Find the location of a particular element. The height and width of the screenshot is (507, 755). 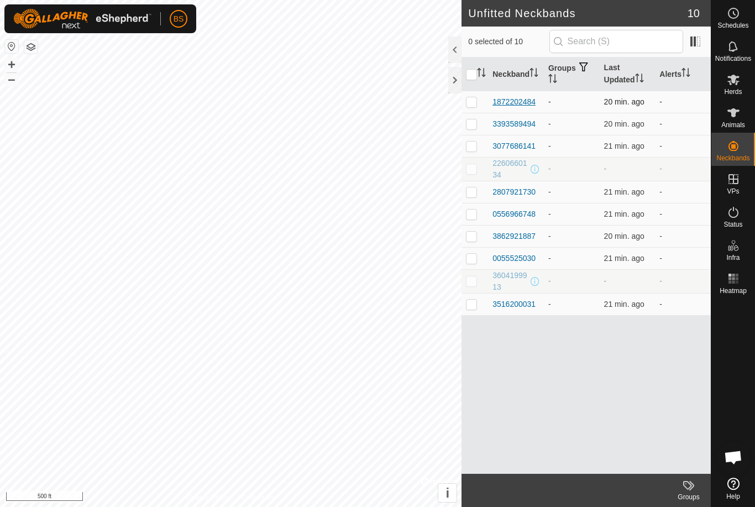

div: 3077686141 is located at coordinates (514, 146).